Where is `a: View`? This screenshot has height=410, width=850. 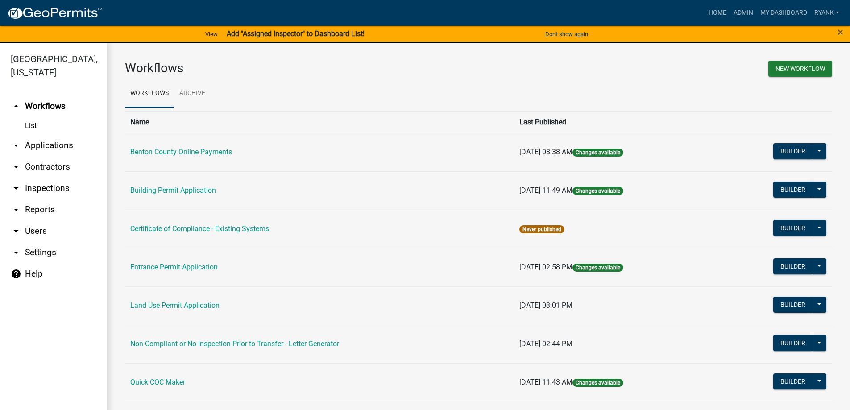 a: View is located at coordinates (211, 34).